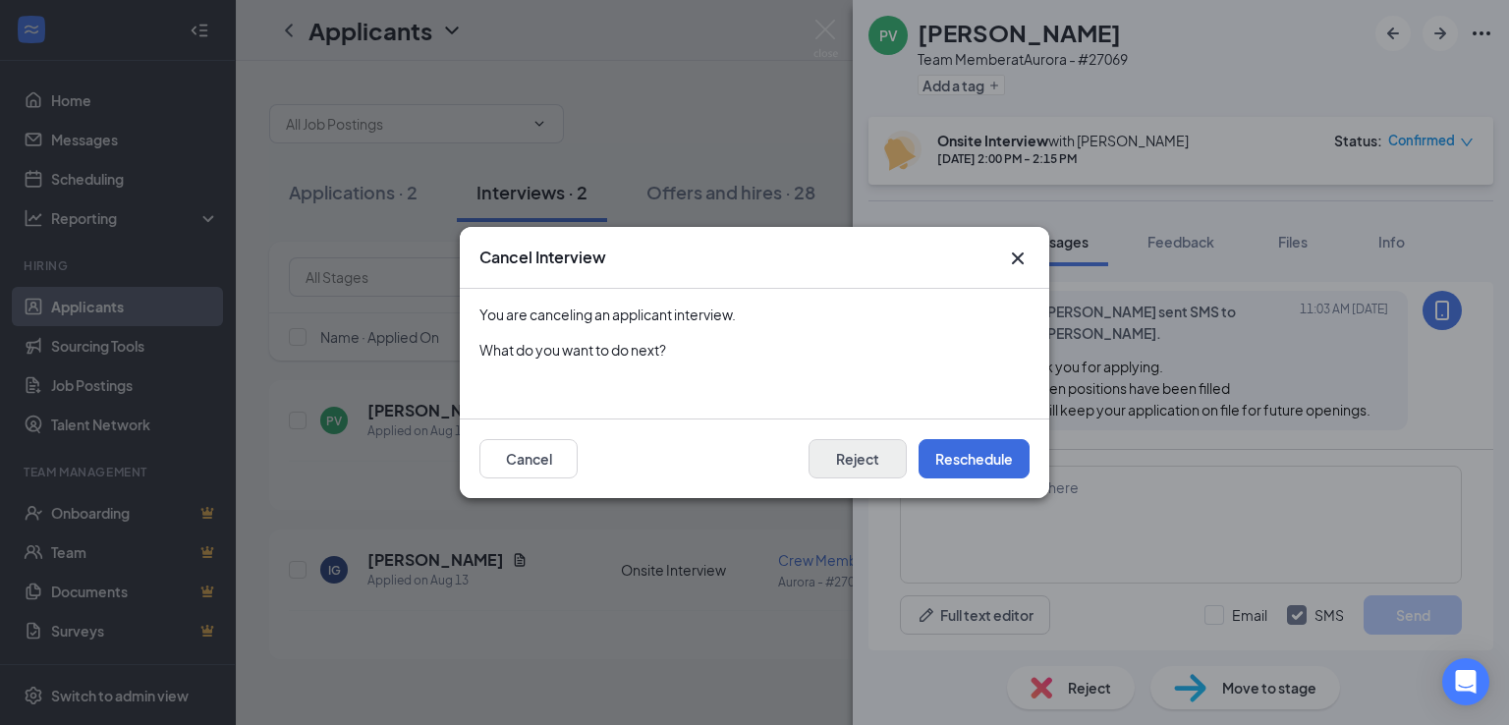 This screenshot has height=725, width=1509. Describe the element at coordinates (1018, 258) in the screenshot. I see `button: Close` at that location.